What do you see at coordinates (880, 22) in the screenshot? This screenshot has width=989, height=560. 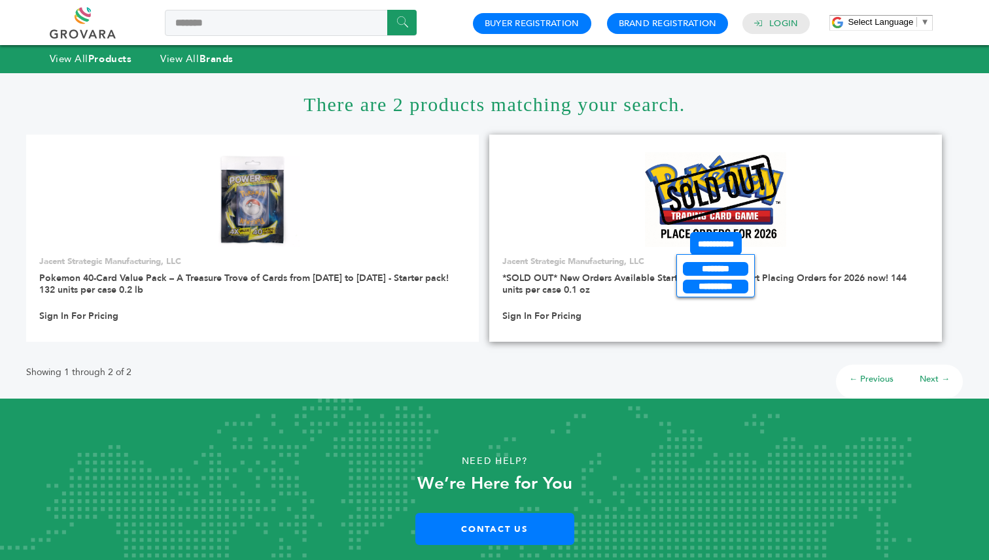 I see `span: Select Language` at bounding box center [880, 22].